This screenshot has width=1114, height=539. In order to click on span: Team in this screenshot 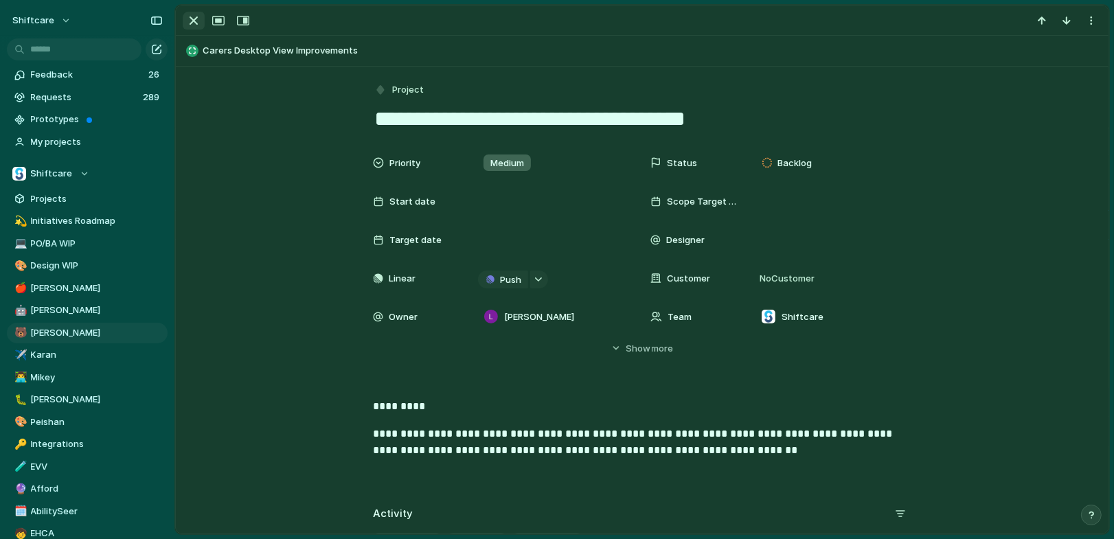, I will do `click(679, 317)`.